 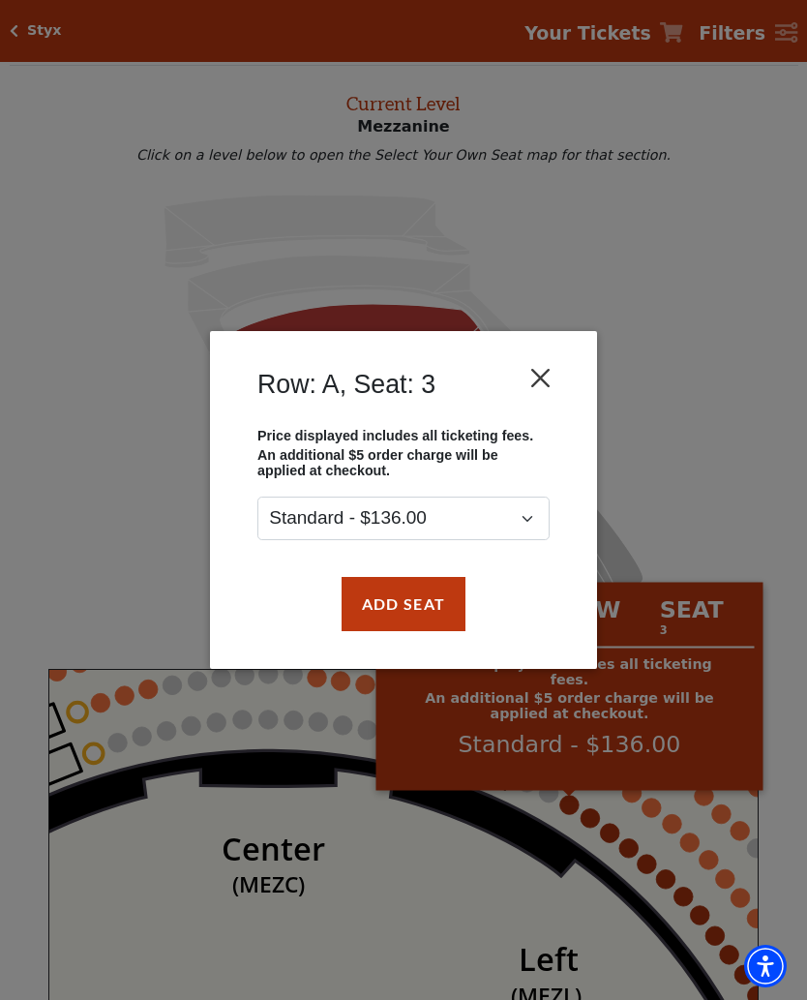 What do you see at coordinates (404, 604) in the screenshot?
I see `button: Add Seat` at bounding box center [404, 604].